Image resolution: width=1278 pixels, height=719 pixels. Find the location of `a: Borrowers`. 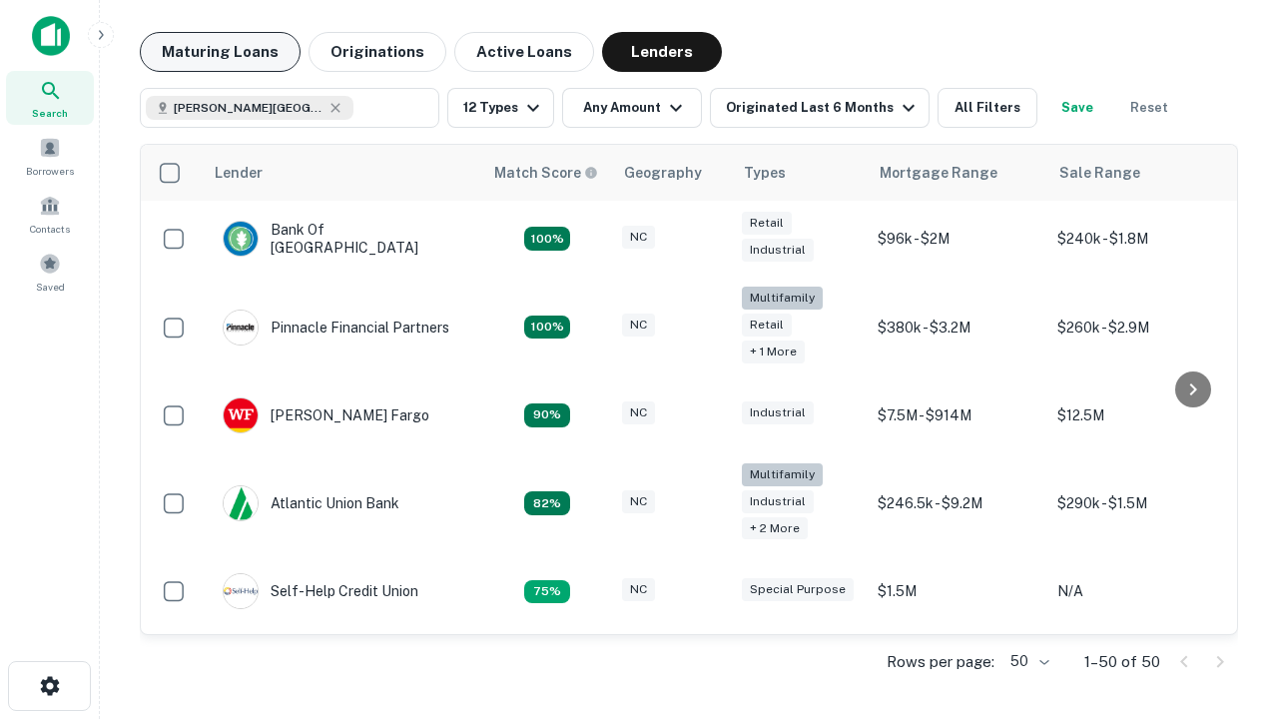

a: Borrowers is located at coordinates (50, 156).